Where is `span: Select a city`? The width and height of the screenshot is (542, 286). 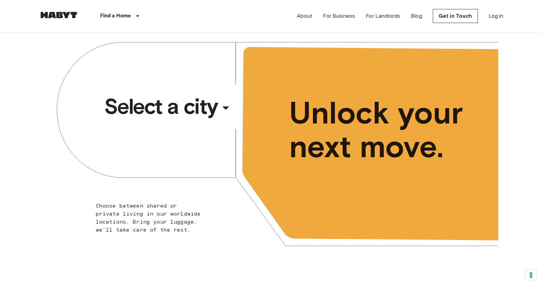
span: Select a city is located at coordinates (161, 106).